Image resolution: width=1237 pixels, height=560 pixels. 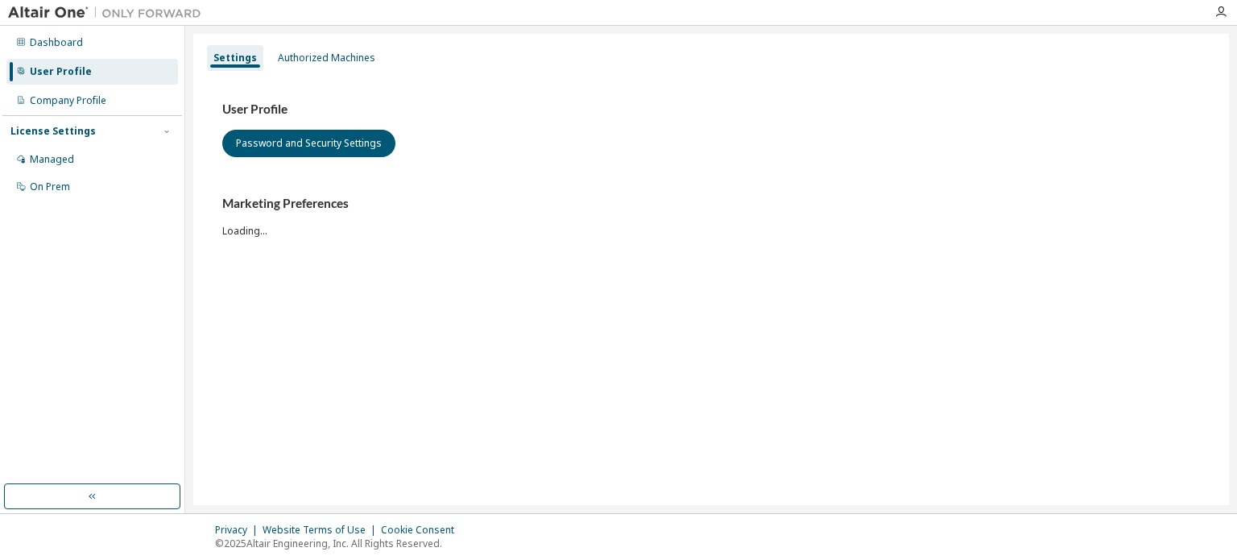 I want to click on img: Altair One, so click(x=109, y=13).